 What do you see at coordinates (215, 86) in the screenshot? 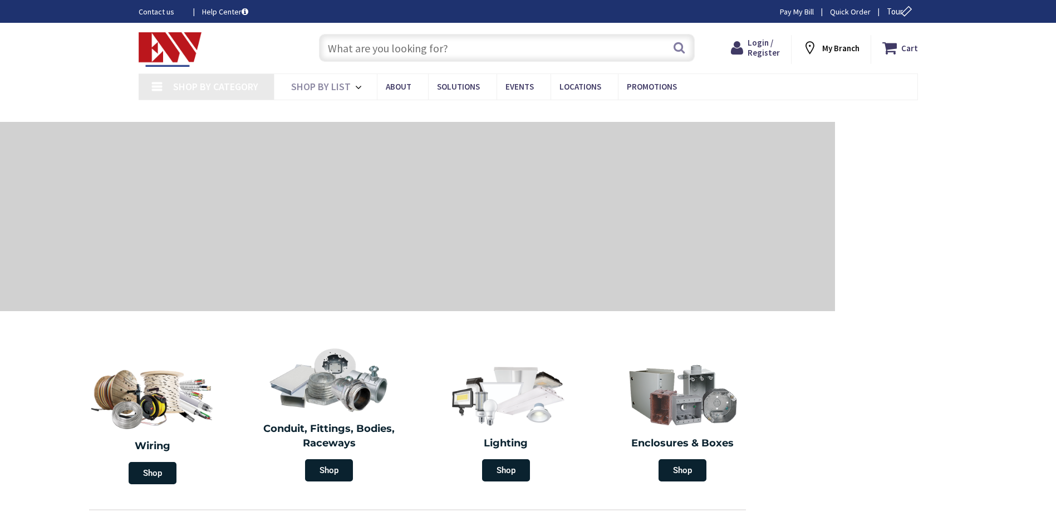
I see `span: Shop By Category` at bounding box center [215, 86].